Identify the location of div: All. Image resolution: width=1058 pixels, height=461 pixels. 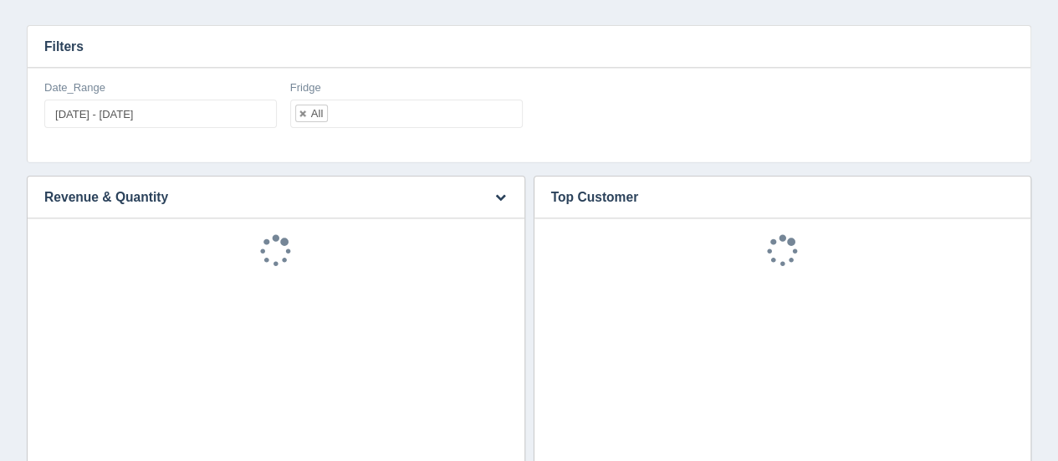
(317, 113).